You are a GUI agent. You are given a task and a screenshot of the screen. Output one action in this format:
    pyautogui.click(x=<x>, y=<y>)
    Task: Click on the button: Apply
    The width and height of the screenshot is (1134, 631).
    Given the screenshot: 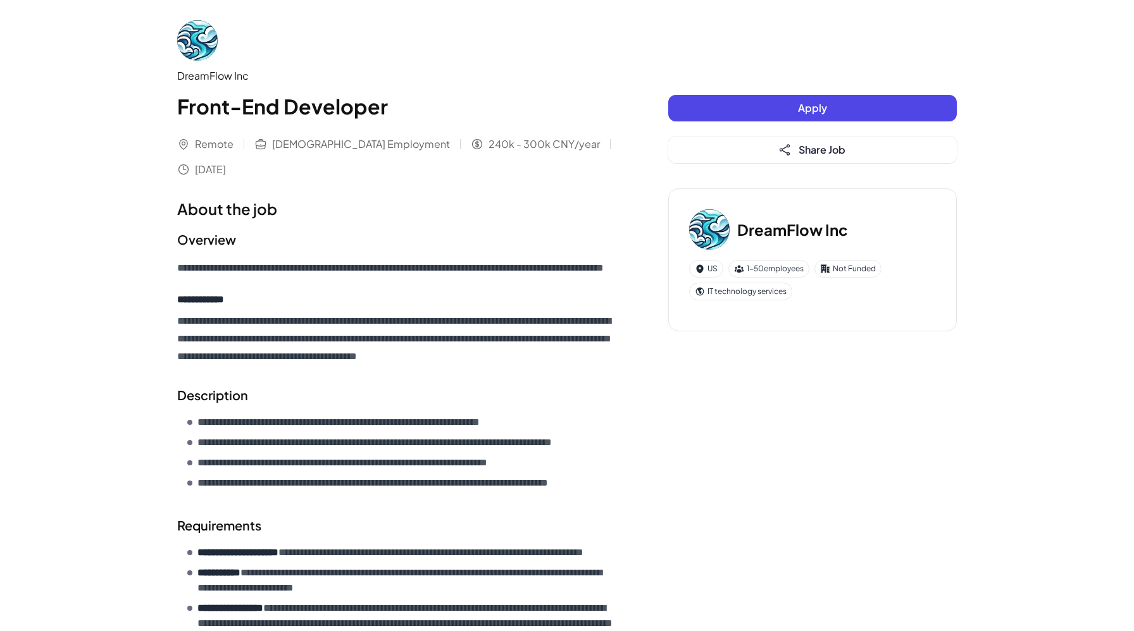 What is the action you would take?
    pyautogui.click(x=812, y=108)
    